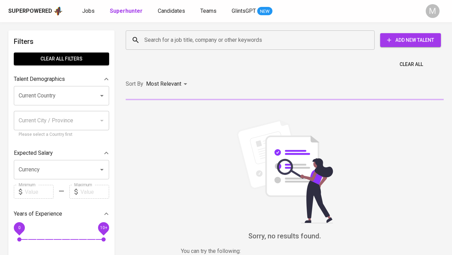  What do you see at coordinates (172, 11) in the screenshot?
I see `a: Candidates` at bounding box center [172, 11].